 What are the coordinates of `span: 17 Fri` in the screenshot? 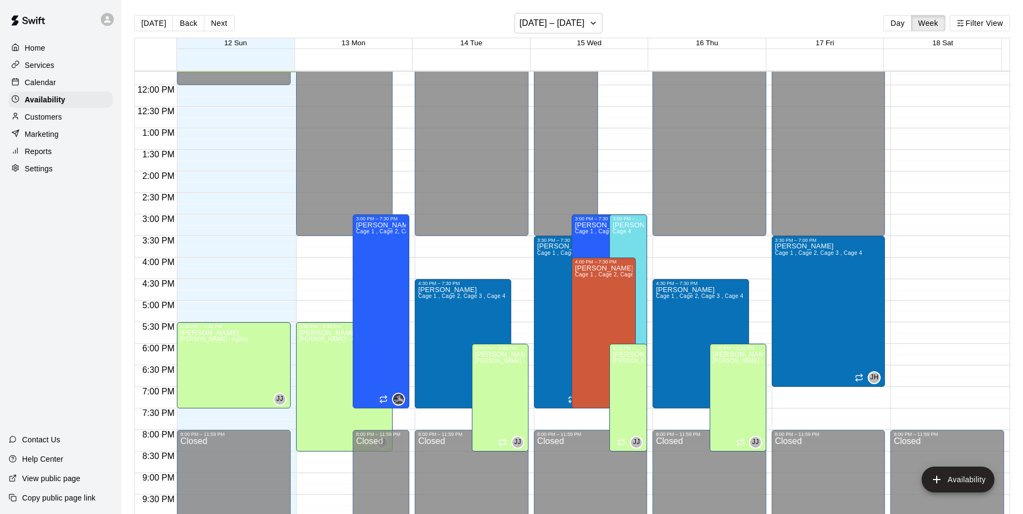 It's located at (825, 43).